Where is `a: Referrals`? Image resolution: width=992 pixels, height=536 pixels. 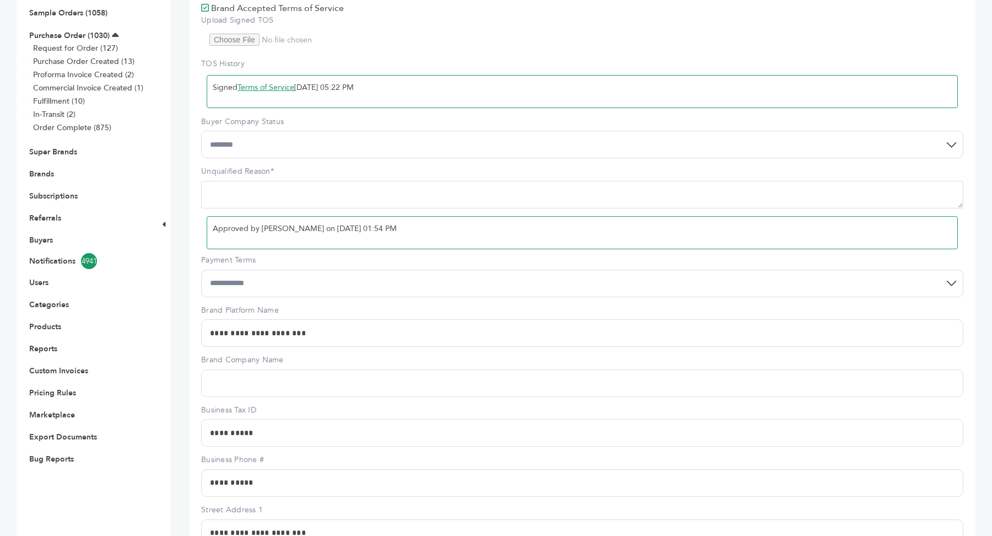 a: Referrals is located at coordinates (45, 218).